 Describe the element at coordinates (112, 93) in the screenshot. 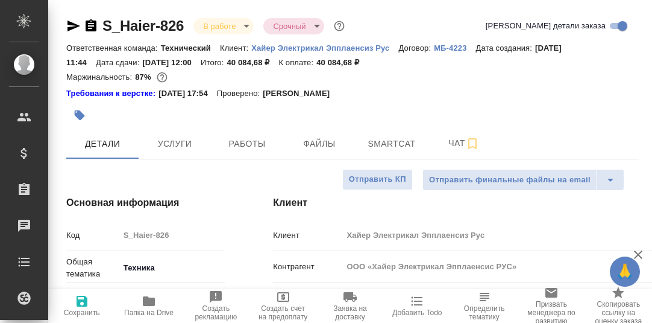

I see `a: Требования к верстке:` at that location.